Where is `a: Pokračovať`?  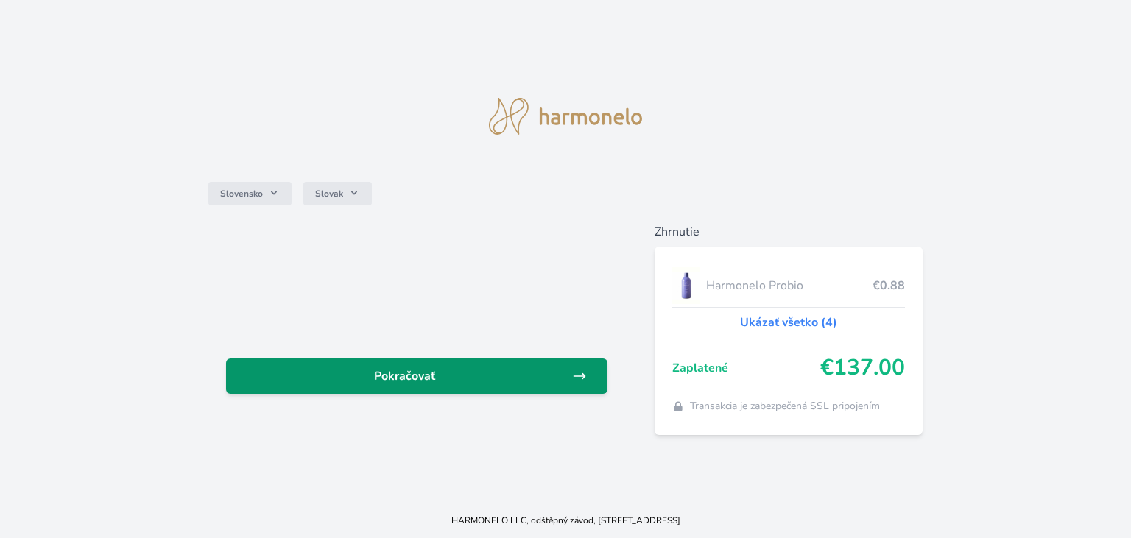 a: Pokračovať is located at coordinates (417, 376).